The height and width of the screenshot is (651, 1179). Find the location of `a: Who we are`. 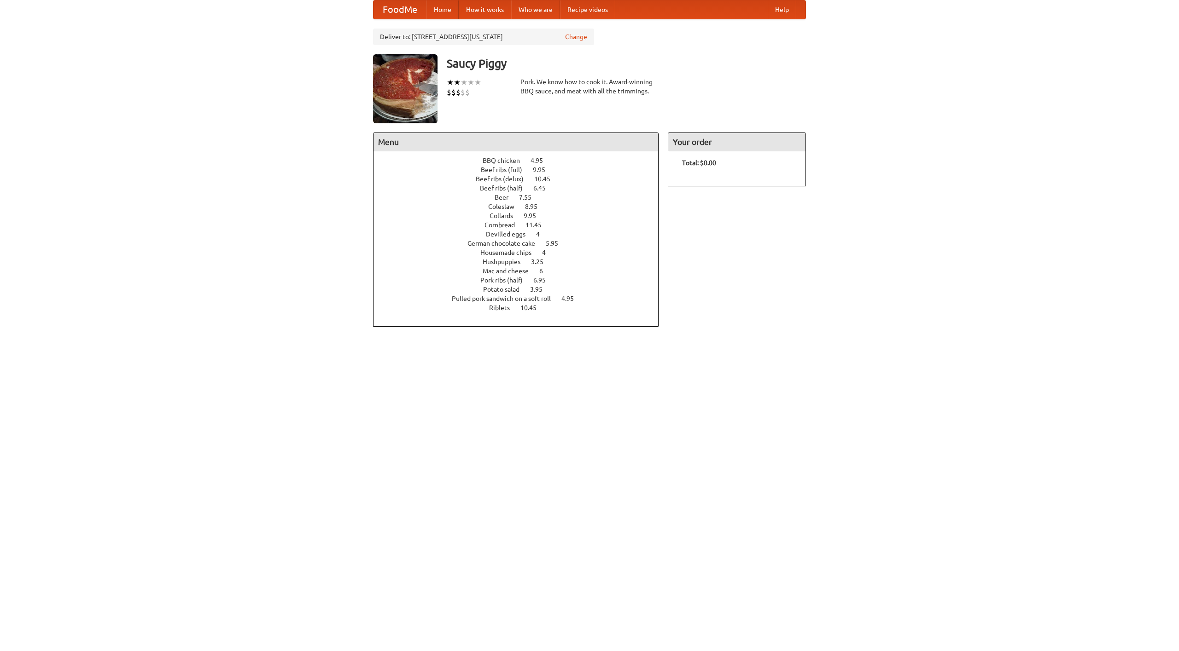

a: Who we are is located at coordinates (535, 10).